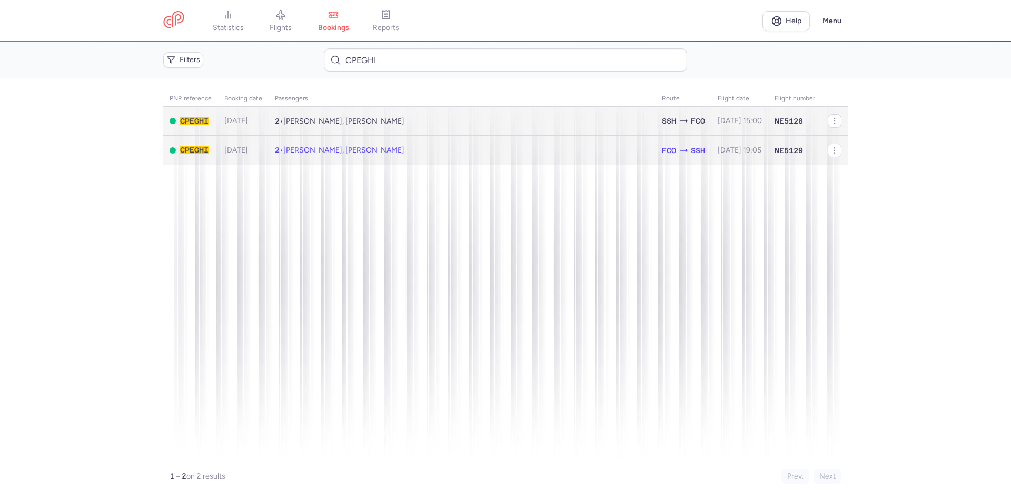  I want to click on input: Search bookings (PNR, name...), so click(505, 60).